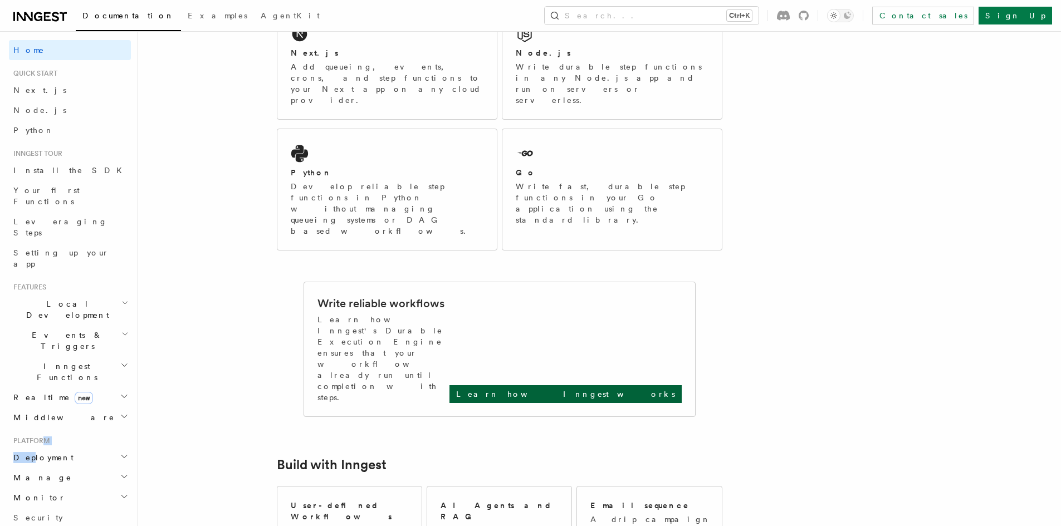 The image size is (1061, 526). What do you see at coordinates (840, 16) in the screenshot?
I see `button: Toggle dark mode` at bounding box center [840, 16].